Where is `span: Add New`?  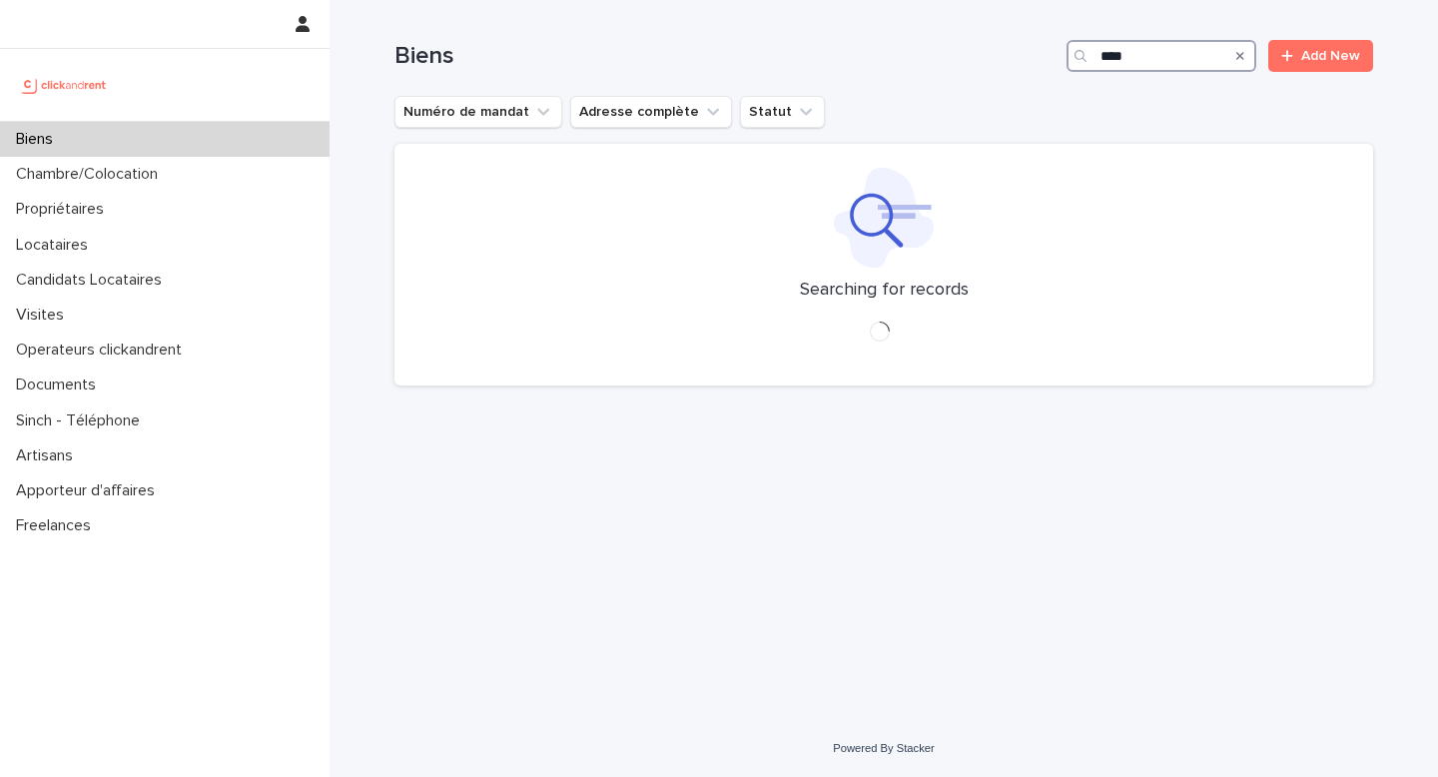 span: Add New is located at coordinates (1330, 56).